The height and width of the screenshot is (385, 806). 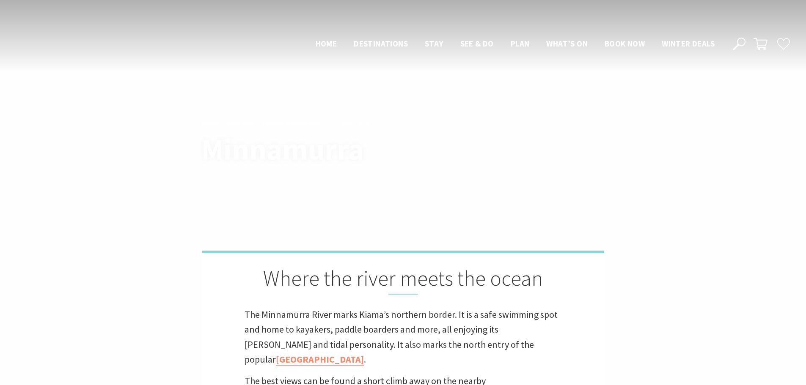 What do you see at coordinates (520, 44) in the screenshot?
I see `span: Plan` at bounding box center [520, 44].